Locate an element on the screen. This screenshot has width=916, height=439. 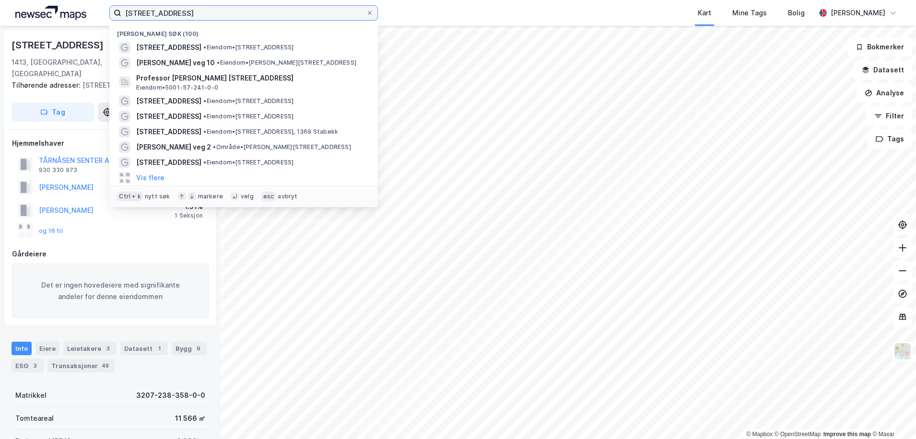
button: Filter is located at coordinates (889, 116).